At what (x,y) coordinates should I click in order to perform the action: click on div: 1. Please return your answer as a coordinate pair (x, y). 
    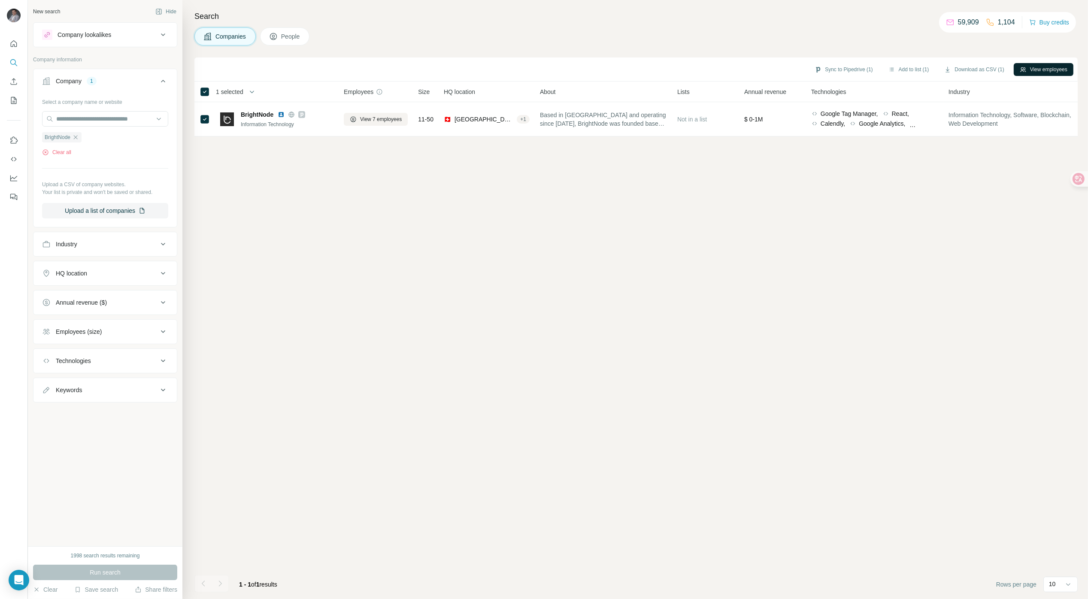
    Looking at the image, I should click on (91, 81).